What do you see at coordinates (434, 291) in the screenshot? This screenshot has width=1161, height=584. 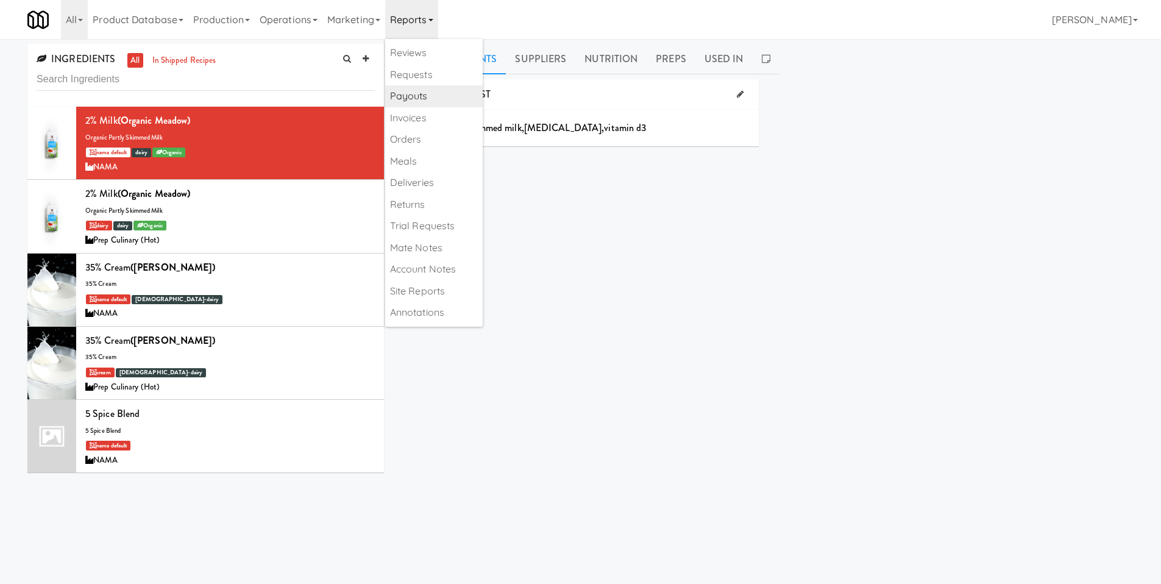 I see `a: Site Reports` at bounding box center [434, 291].